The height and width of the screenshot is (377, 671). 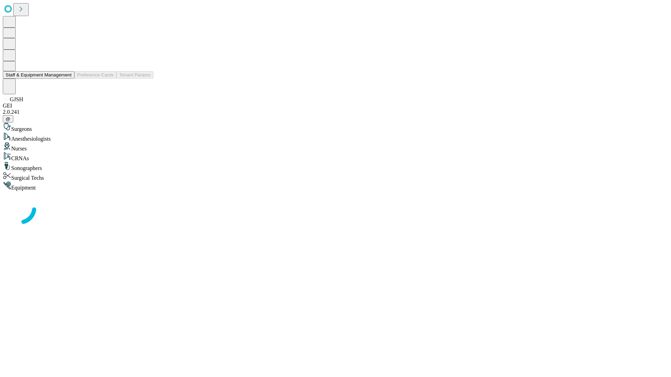 What do you see at coordinates (135, 75) in the screenshot?
I see `button: Tenant Params` at bounding box center [135, 75].